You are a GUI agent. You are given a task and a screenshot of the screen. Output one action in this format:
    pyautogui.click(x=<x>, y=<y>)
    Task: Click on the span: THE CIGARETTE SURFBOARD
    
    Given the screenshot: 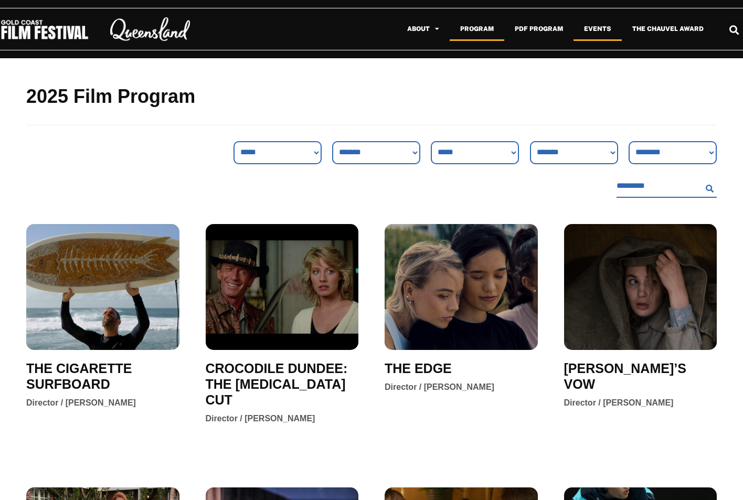 What is the action you would take?
    pyautogui.click(x=103, y=376)
    